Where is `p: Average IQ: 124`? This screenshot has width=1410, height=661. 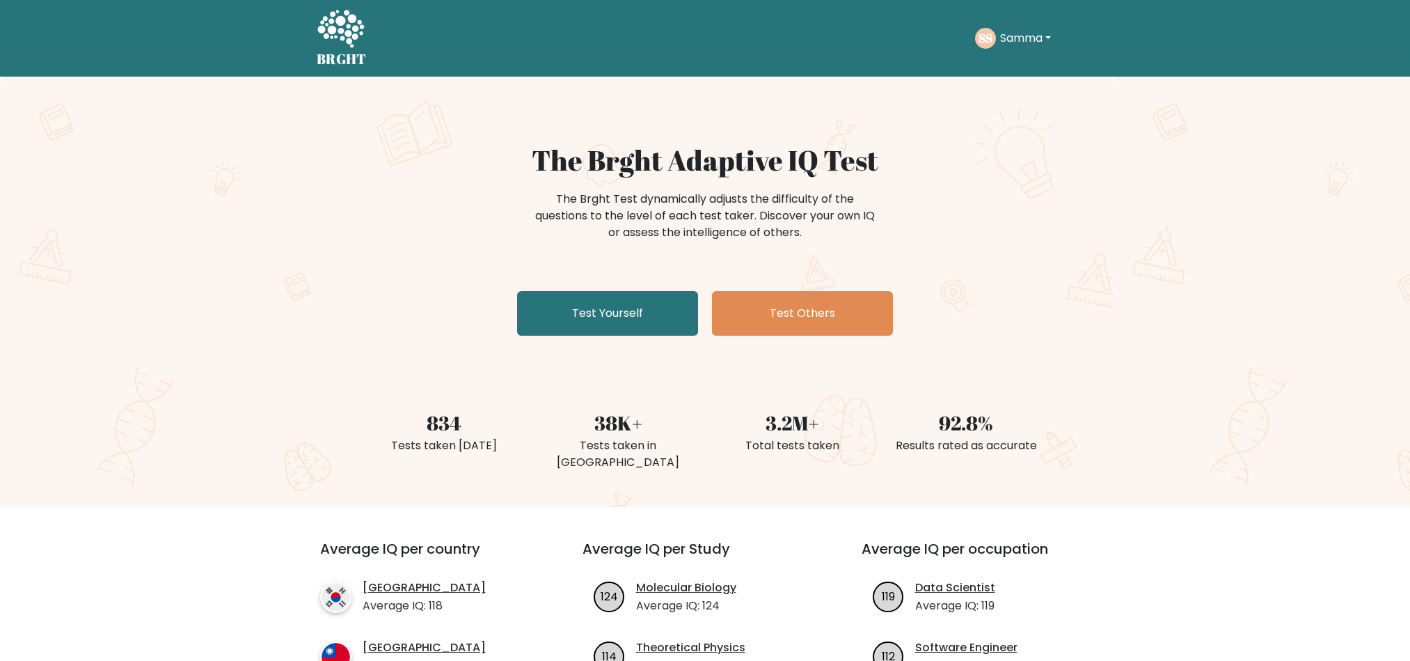
p: Average IQ: 124 is located at coordinates (686, 606).